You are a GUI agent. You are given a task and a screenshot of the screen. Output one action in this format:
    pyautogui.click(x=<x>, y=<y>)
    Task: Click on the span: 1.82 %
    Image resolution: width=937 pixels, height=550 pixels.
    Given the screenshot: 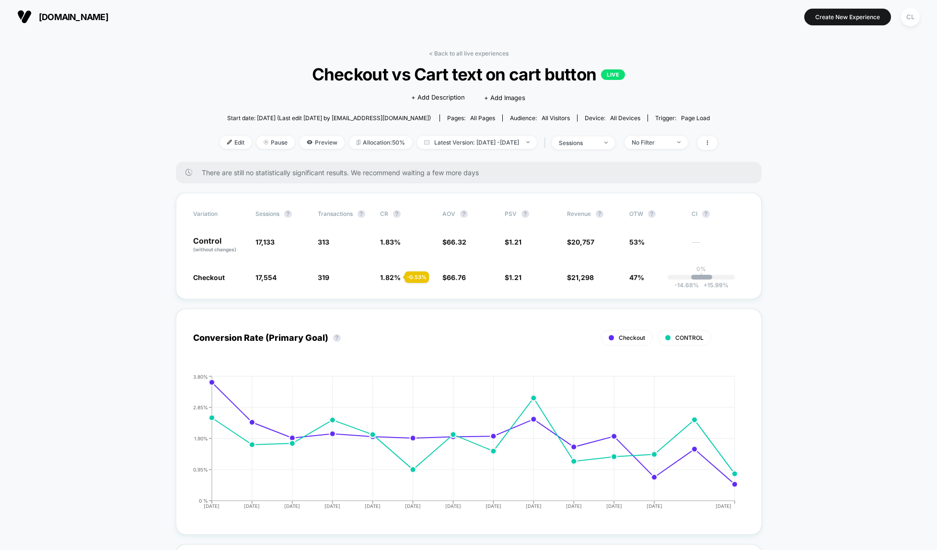 What is the action you would take?
    pyautogui.click(x=390, y=277)
    